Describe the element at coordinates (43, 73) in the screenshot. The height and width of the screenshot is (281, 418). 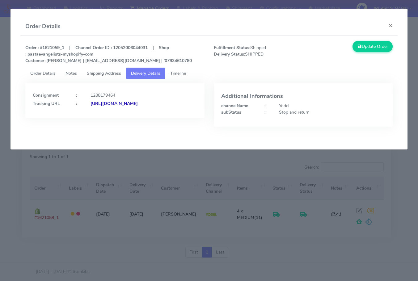
I see `span: Order Details` at that location.